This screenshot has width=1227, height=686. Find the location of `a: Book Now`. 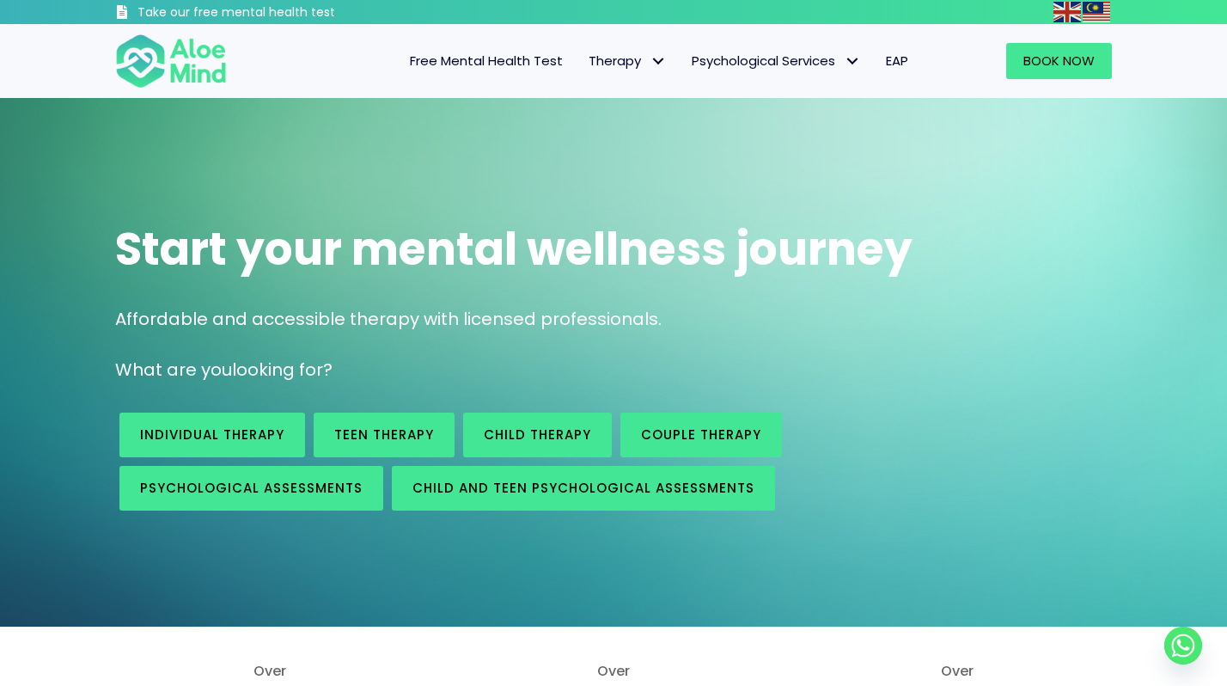

a: Book Now is located at coordinates (1058, 61).